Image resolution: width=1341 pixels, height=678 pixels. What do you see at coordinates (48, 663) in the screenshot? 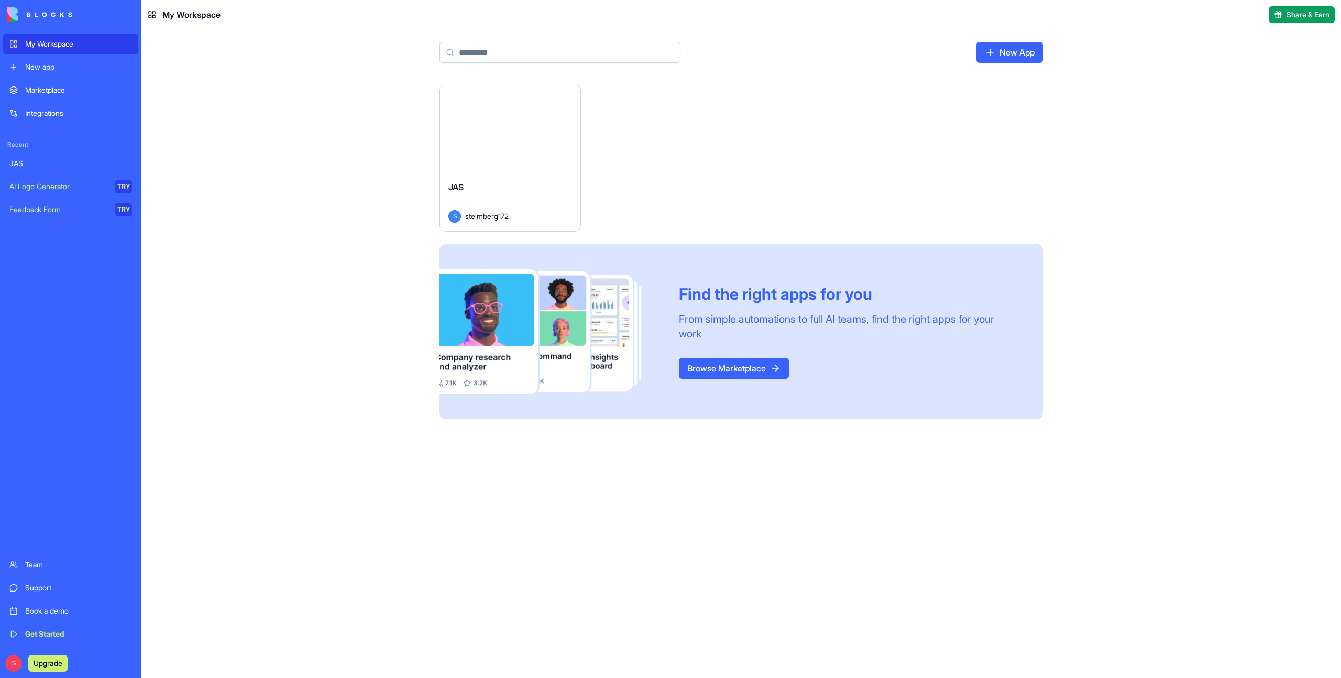
I see `a: Upgrade` at bounding box center [48, 663].